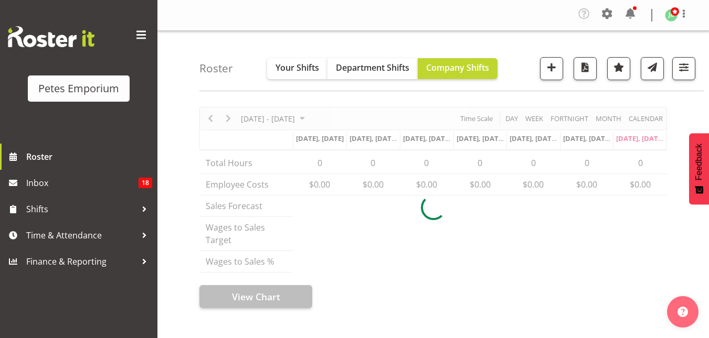 This screenshot has height=338, width=709. I want to click on button: Filter Shifts, so click(683, 69).